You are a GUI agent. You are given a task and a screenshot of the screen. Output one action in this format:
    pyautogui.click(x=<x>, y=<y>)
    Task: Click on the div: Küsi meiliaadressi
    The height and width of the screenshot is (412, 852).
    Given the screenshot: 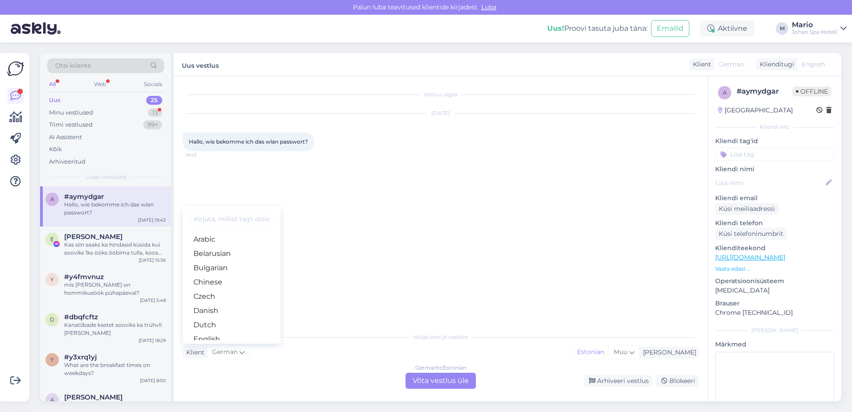 What is the action you would take?
    pyautogui.click(x=747, y=209)
    